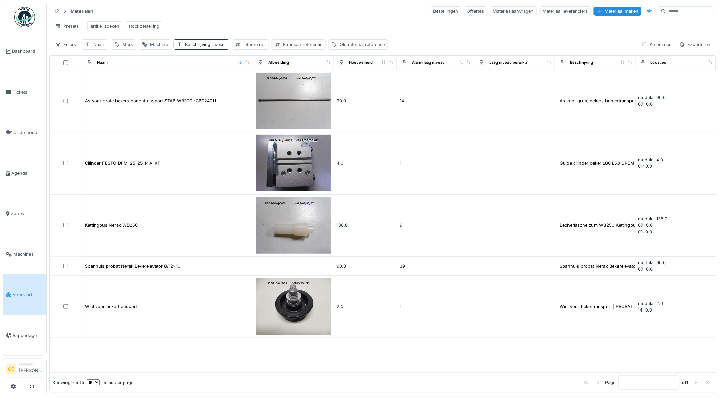  I want to click on div: Fabrikantreferentie, so click(303, 44).